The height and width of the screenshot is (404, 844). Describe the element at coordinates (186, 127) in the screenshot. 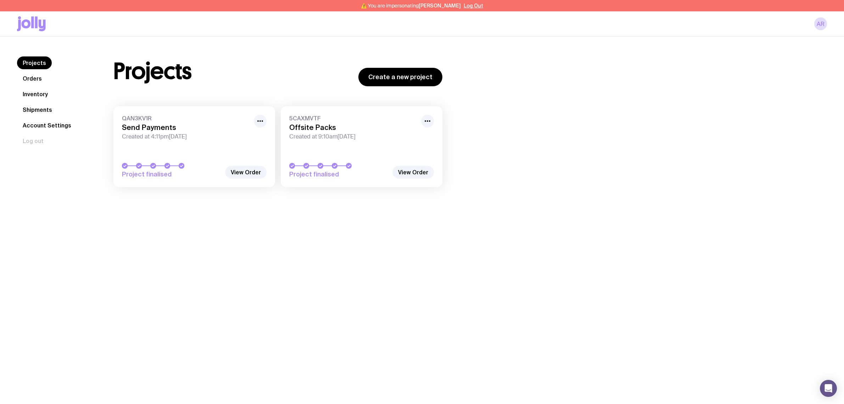

I see `h3: Send Payments` at that location.